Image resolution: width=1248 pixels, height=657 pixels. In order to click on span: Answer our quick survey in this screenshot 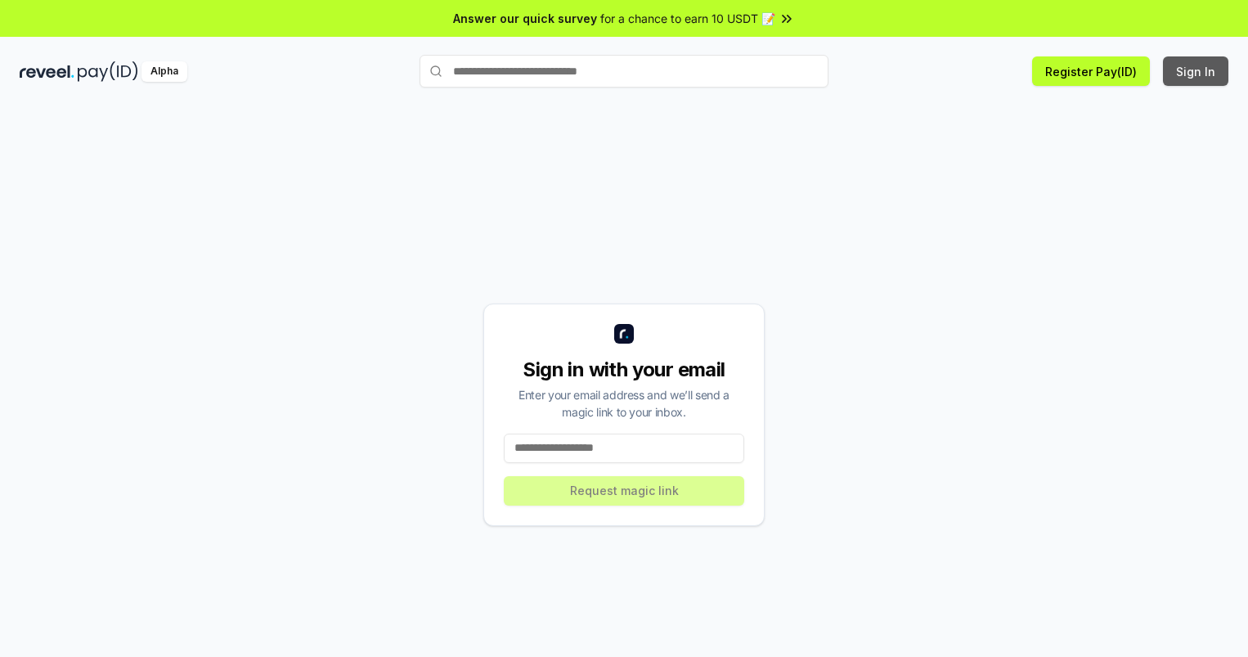, I will do `click(525, 18)`.